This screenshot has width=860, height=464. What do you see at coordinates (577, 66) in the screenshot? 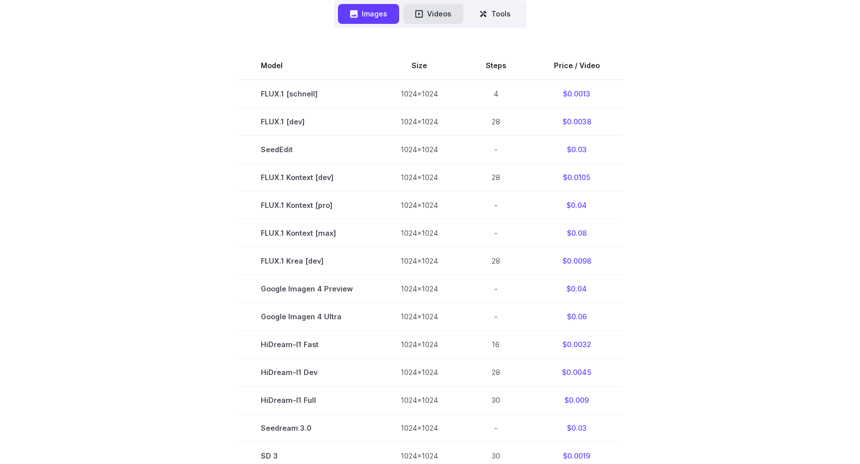
I see `th: Price / Video` at bounding box center [577, 66].